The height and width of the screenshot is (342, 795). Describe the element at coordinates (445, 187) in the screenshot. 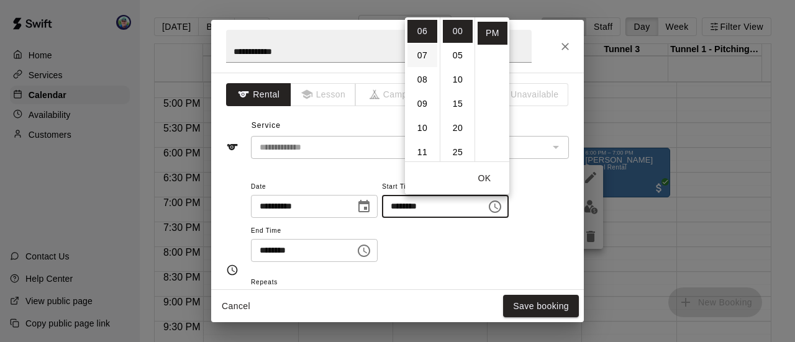

I see `span: Start Time` at that location.